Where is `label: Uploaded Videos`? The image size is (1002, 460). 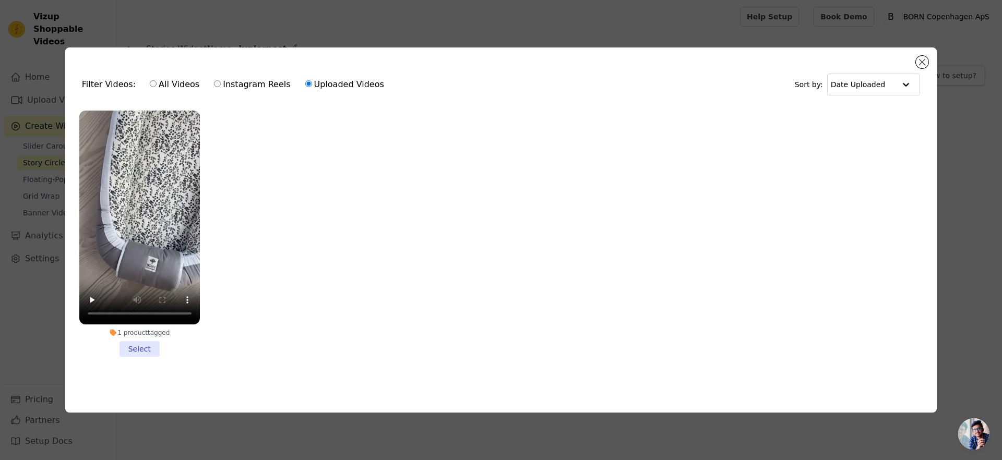 label: Uploaded Videos is located at coordinates (344, 85).